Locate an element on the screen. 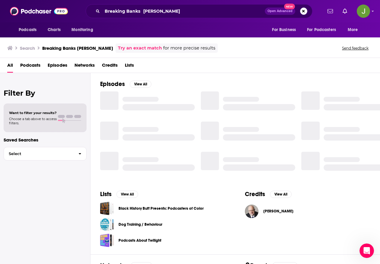 This screenshot has height=264, width=380. button: Send feedback is located at coordinates (356, 48).